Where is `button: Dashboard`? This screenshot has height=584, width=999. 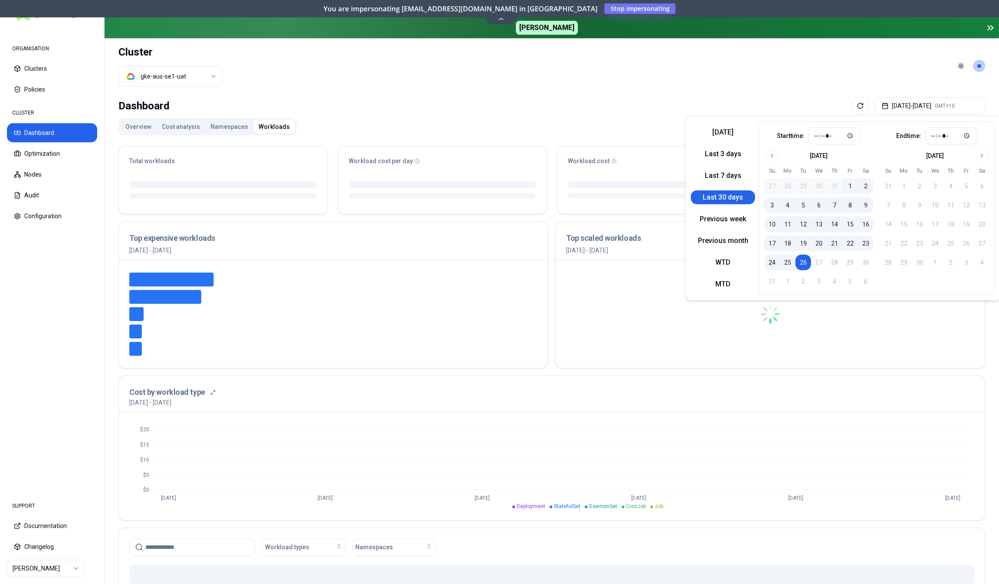
button: Dashboard is located at coordinates (52, 133).